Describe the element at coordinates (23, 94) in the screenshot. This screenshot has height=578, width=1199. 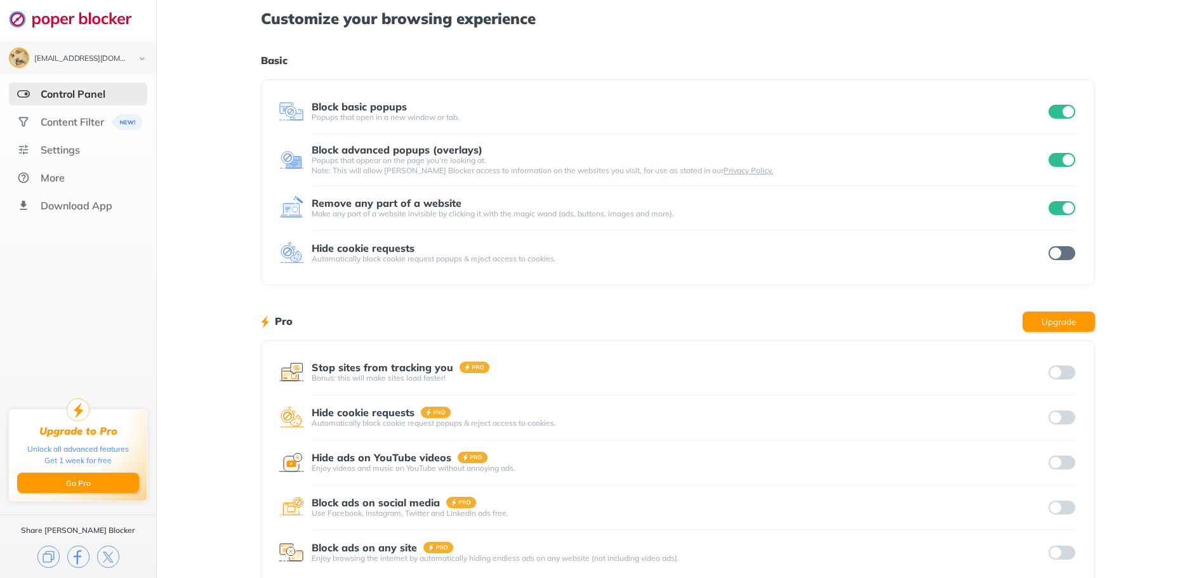
I see `img: features-selected.svg` at that location.